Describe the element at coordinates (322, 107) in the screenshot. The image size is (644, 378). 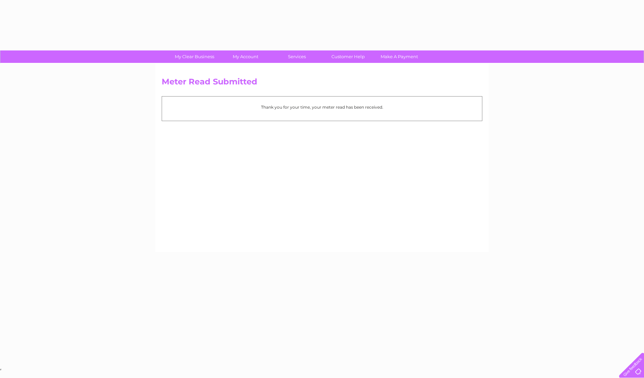
I see `p: Thank you for your time, your meter read has been received.` at that location.